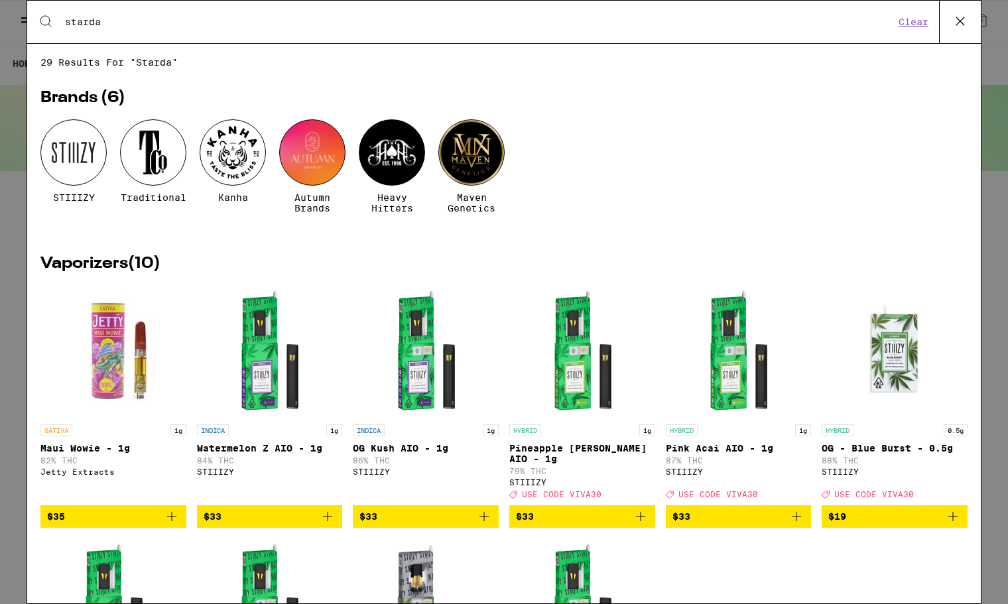 This screenshot has width=1008, height=604. Describe the element at coordinates (913, 22) in the screenshot. I see `button: Clear` at that location.